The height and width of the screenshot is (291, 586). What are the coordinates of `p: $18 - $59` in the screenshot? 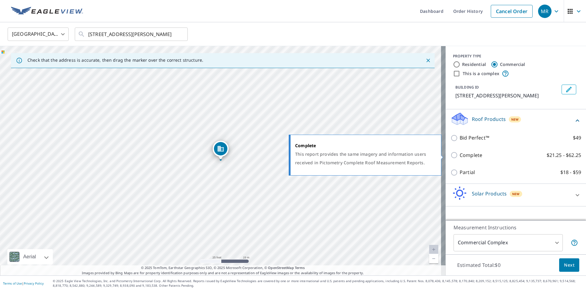 It's located at (571, 172).